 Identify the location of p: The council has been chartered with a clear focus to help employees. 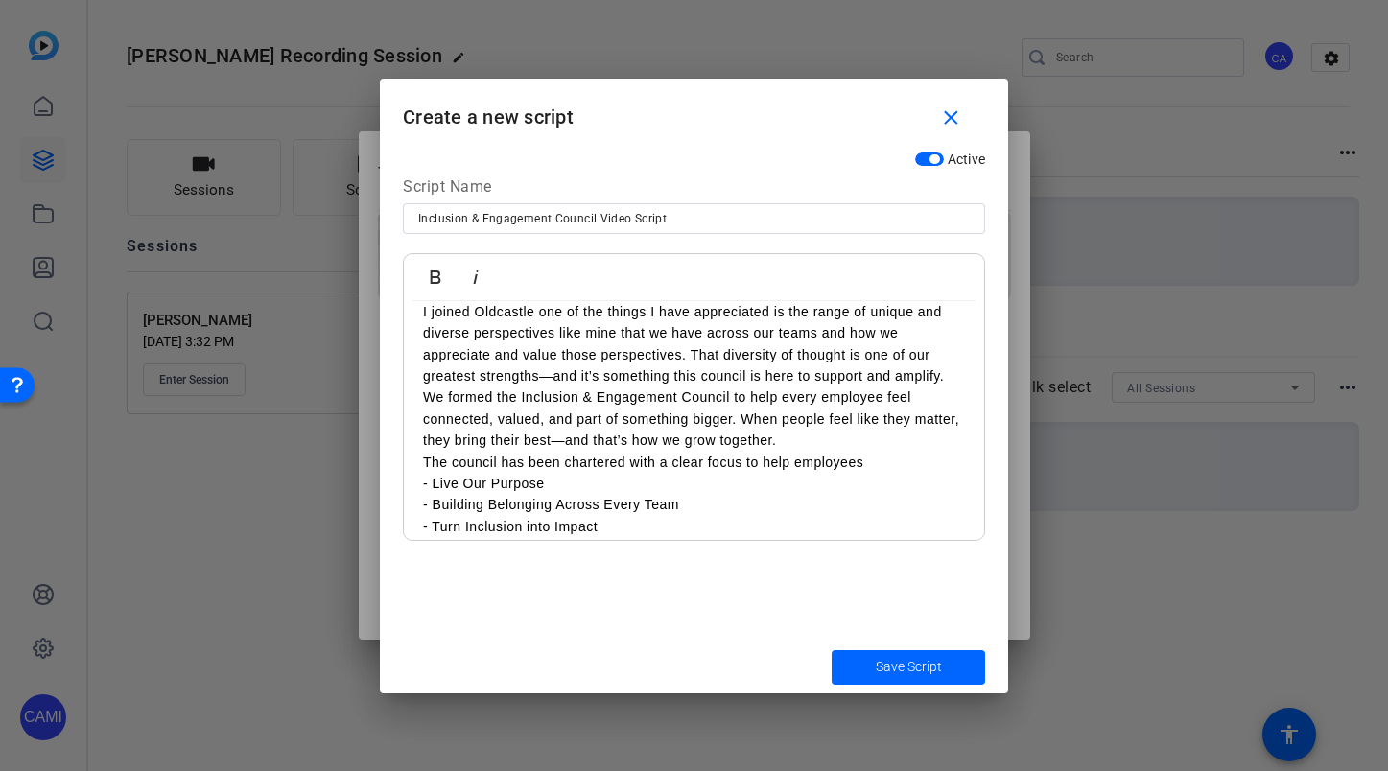
(693, 462).